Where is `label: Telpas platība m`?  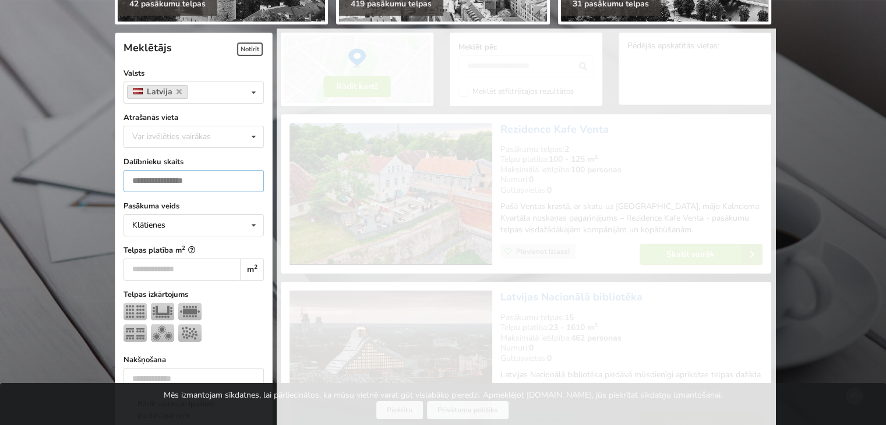
label: Telpas platība m is located at coordinates (193, 251).